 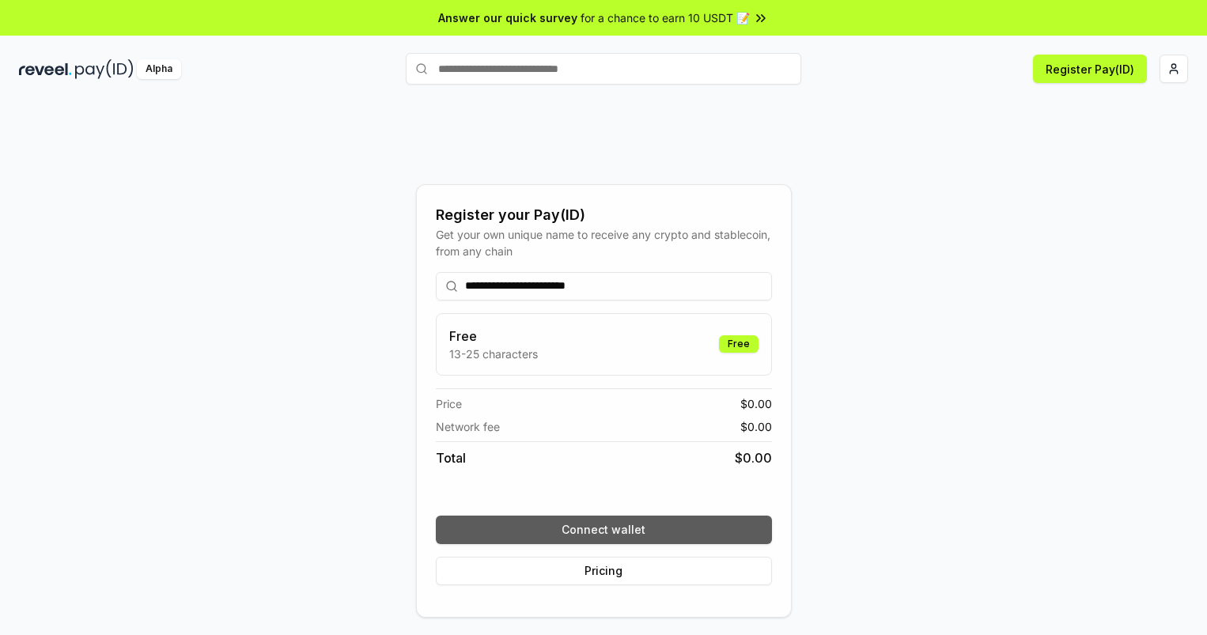 What do you see at coordinates (451, 458) in the screenshot?
I see `span: Total` at bounding box center [451, 458].